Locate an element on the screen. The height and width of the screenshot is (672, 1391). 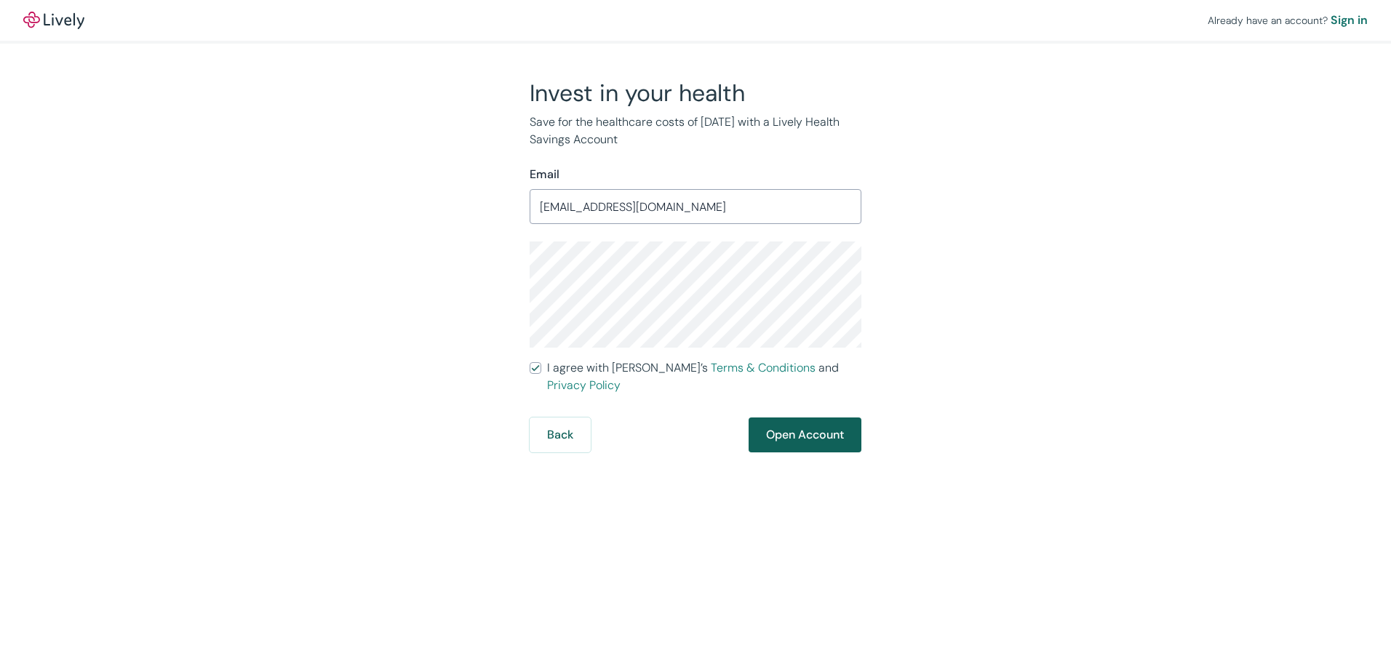
div: Sign in is located at coordinates (1349, 20).